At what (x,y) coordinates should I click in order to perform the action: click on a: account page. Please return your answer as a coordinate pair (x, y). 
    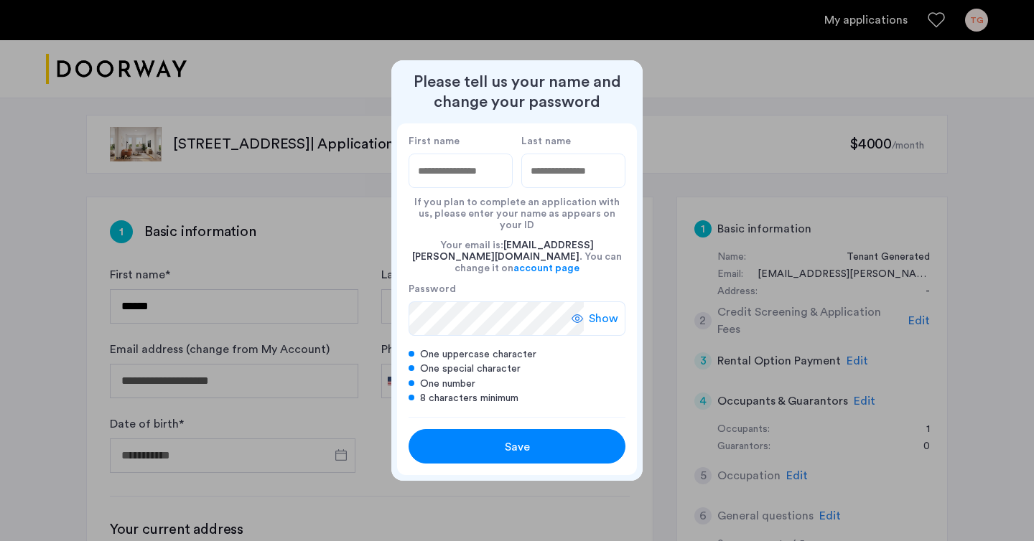
    Looking at the image, I should click on (547, 269).